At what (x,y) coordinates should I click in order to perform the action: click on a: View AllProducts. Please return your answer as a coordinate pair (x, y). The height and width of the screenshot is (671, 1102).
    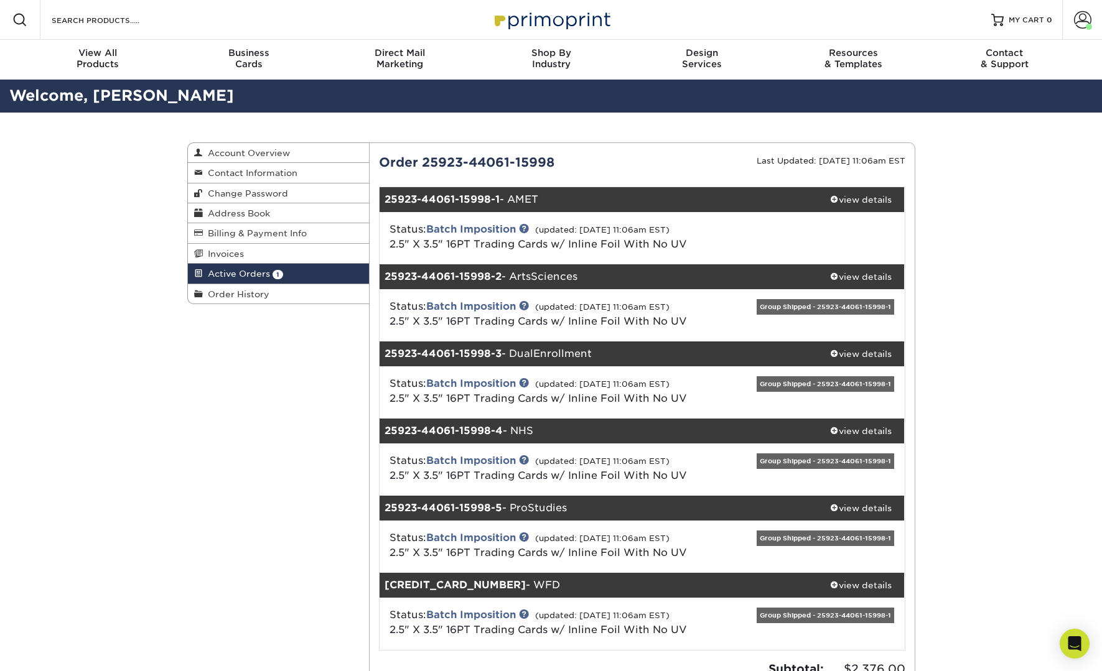
    Looking at the image, I should click on (98, 60).